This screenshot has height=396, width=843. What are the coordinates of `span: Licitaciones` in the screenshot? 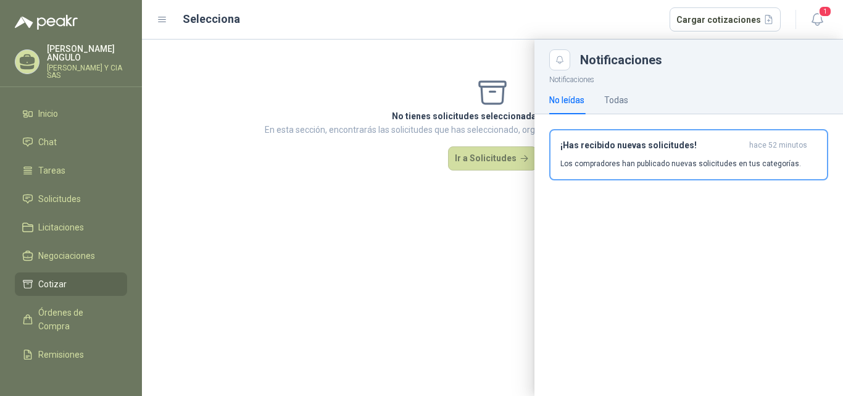 It's located at (61, 227).